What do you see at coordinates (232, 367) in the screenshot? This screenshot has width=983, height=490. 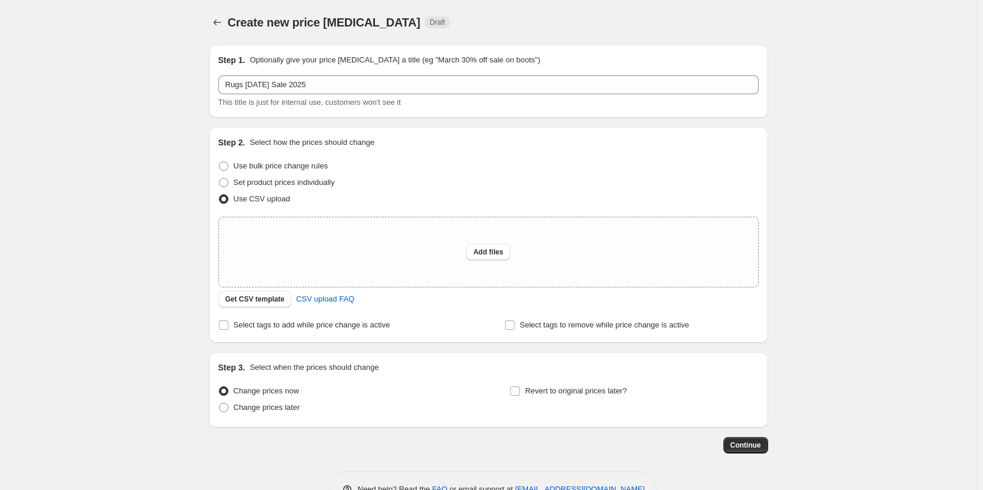 I see `h2: Step 3.` at bounding box center [232, 367].